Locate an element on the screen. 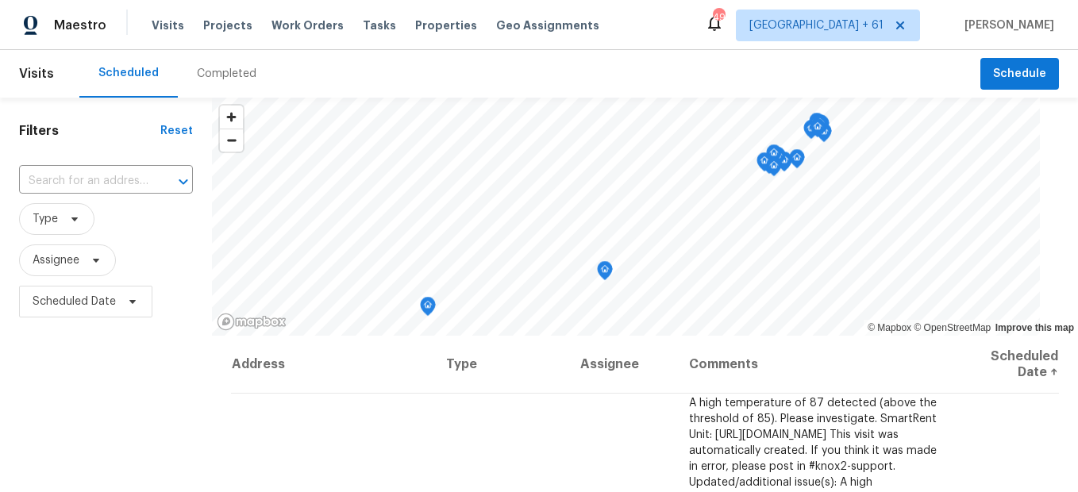 Image resolution: width=1078 pixels, height=492 pixels. button: Zoom out is located at coordinates (231, 140).